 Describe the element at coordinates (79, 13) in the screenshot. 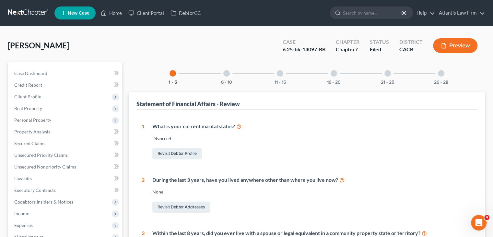

I see `span: New Case` at that location.